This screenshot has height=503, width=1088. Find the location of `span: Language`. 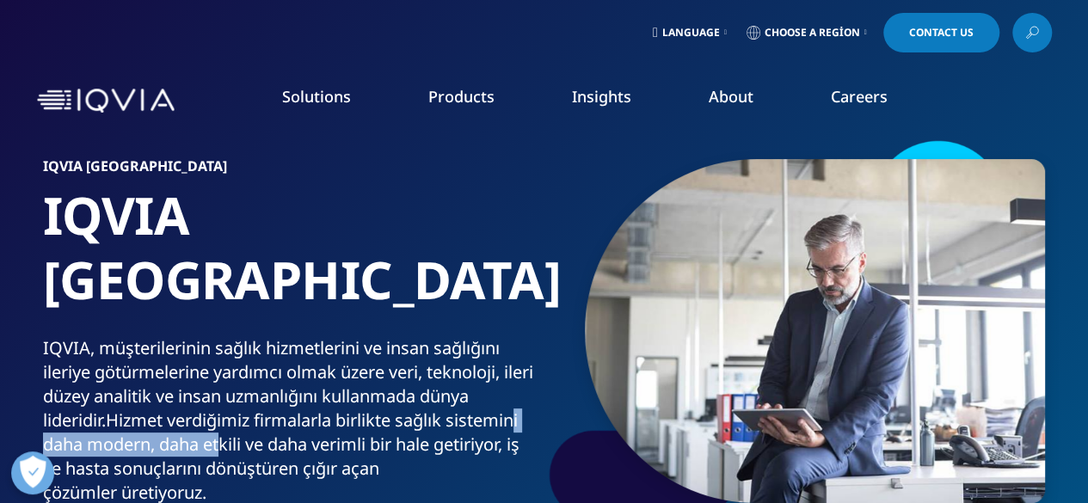

span: Language is located at coordinates (691, 33).